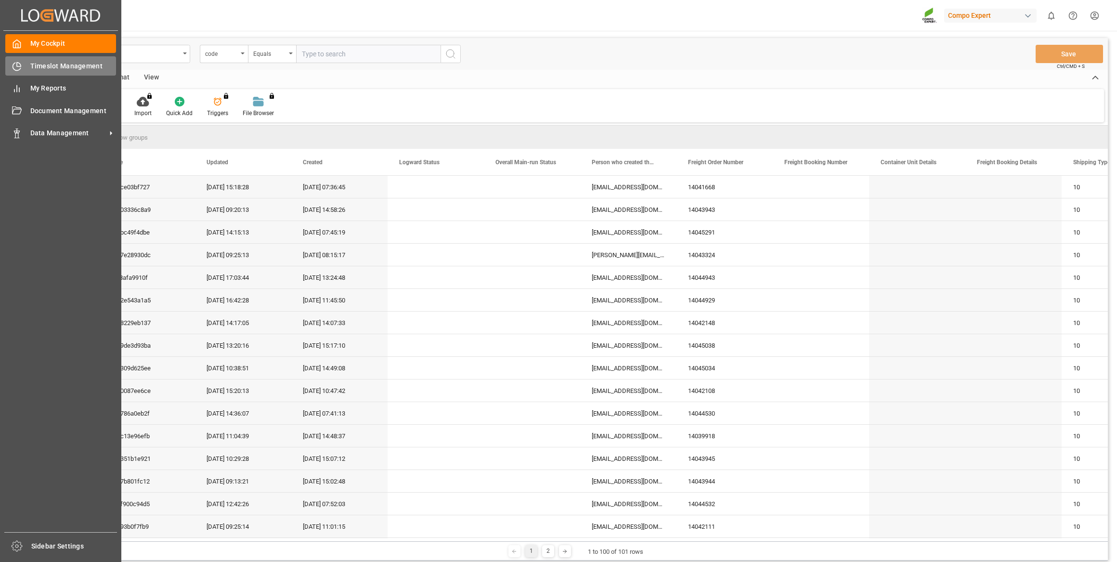 The width and height of the screenshot is (1117, 562). I want to click on span: Freight Order Number, so click(715, 162).